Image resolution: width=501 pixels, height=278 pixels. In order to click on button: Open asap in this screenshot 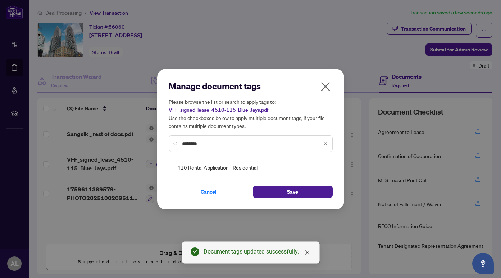, I will do `click(483, 264)`.